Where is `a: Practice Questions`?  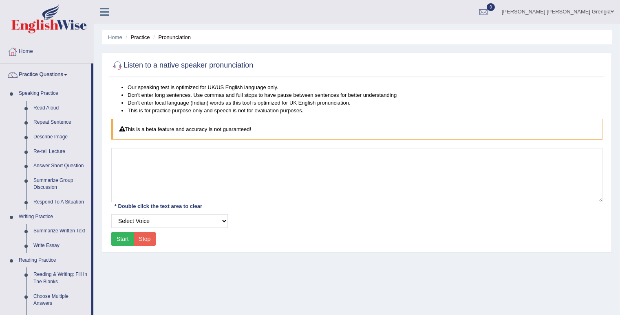 a: Practice Questions is located at coordinates (46, 74).